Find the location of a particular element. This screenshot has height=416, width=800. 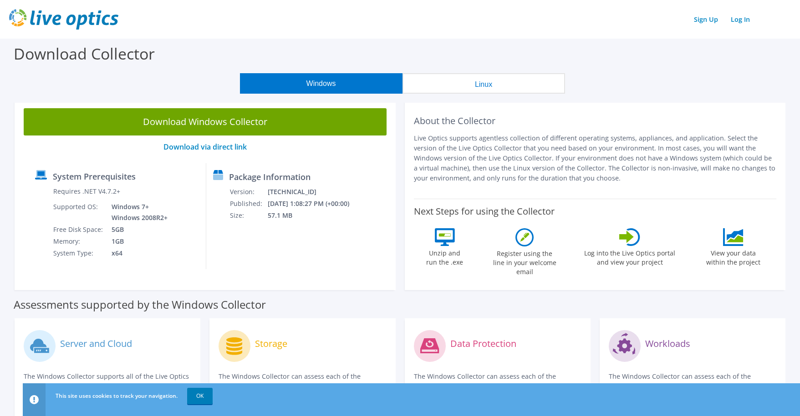

p: The Windows Collector supports all of the Live Optics compute and cloud assessments. is located at coordinates (107, 382).